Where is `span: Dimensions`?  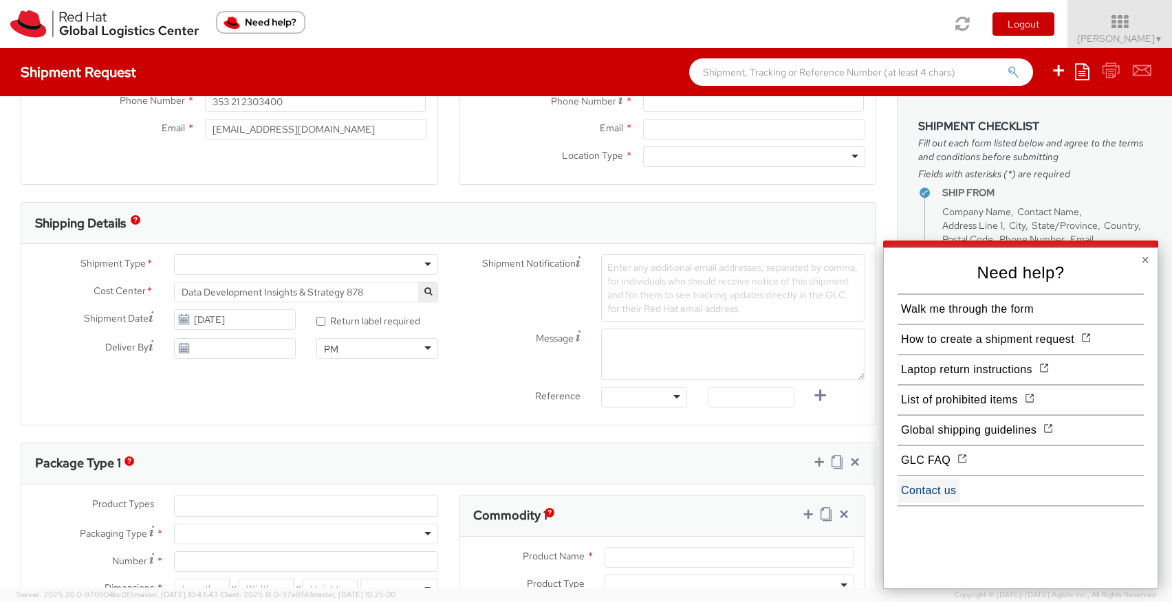 span: Dimensions is located at coordinates (129, 588).